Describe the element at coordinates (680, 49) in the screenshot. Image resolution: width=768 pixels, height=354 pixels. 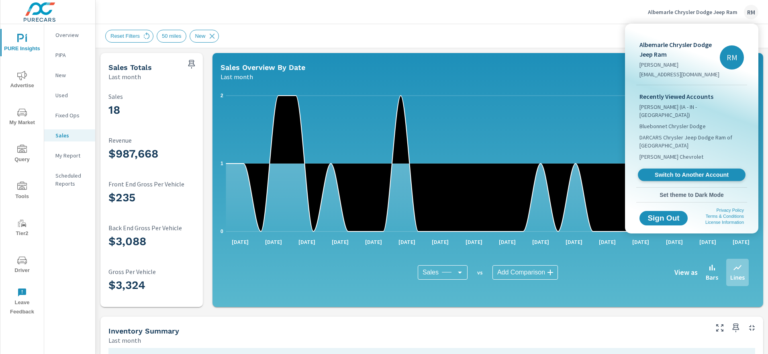
I see `p: Albemarle Chrysler Dodge Jeep Ram` at that location.